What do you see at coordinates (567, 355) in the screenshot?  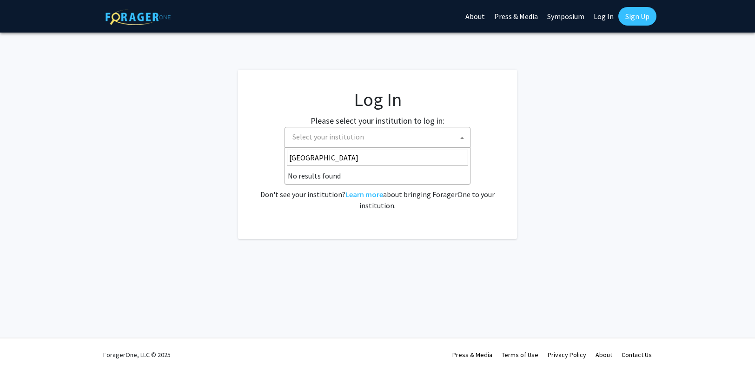 I see `a: Privacy Policy` at bounding box center [567, 355].